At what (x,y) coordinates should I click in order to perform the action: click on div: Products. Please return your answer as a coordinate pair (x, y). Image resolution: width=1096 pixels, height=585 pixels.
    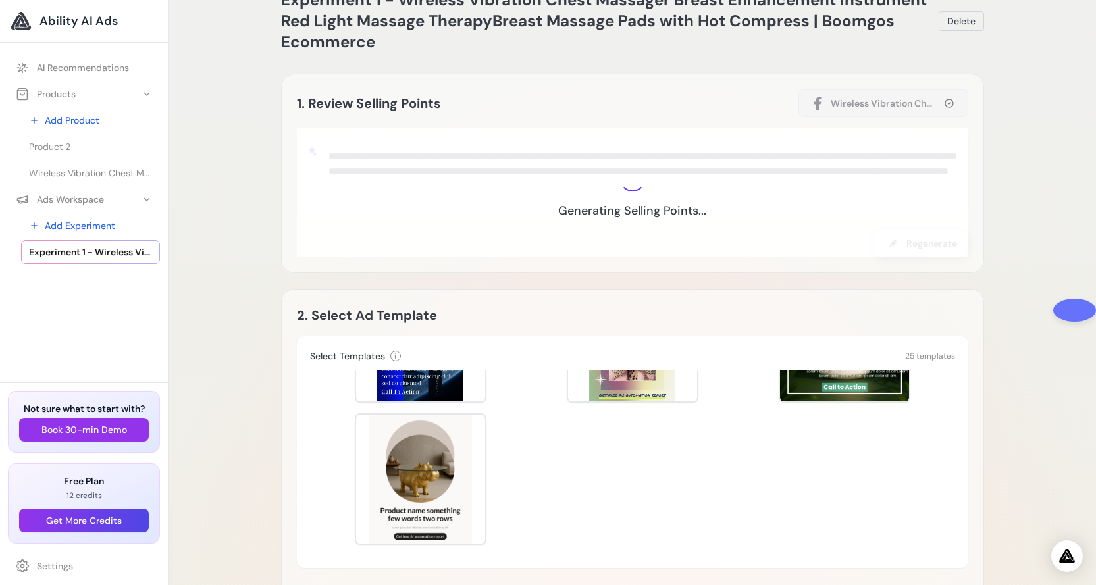
    Looking at the image, I should click on (45, 94).